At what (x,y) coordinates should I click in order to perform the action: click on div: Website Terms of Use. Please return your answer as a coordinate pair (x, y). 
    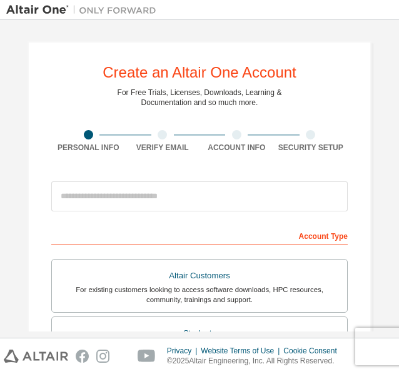
    Looking at the image, I should click on (242, 351).